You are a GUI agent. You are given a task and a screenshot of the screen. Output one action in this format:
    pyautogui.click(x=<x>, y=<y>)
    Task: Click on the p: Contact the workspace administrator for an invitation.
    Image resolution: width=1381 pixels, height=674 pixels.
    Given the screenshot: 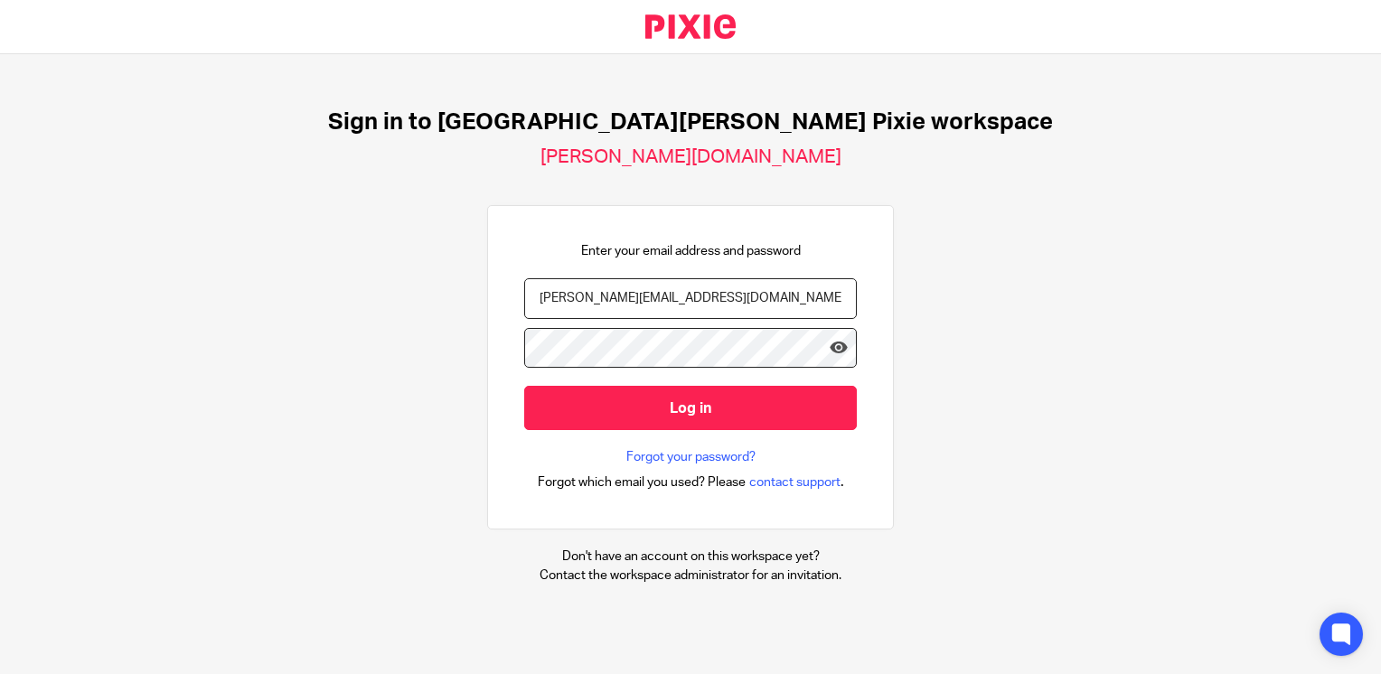 What is the action you would take?
    pyautogui.click(x=691, y=576)
    